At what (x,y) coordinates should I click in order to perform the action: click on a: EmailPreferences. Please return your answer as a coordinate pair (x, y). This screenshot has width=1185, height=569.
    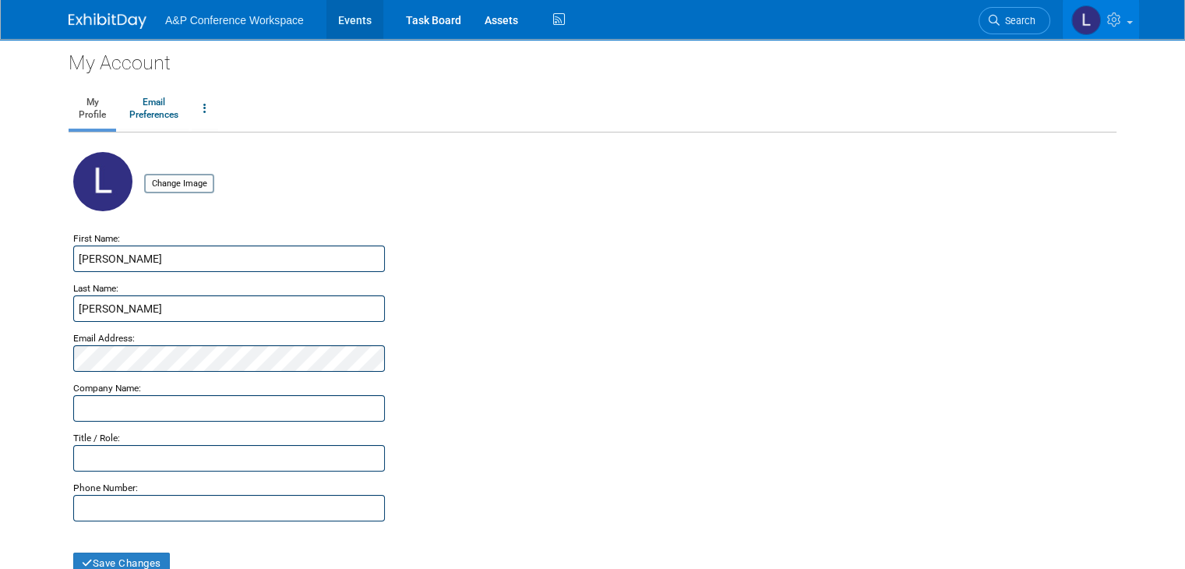
    Looking at the image, I should click on (153, 109).